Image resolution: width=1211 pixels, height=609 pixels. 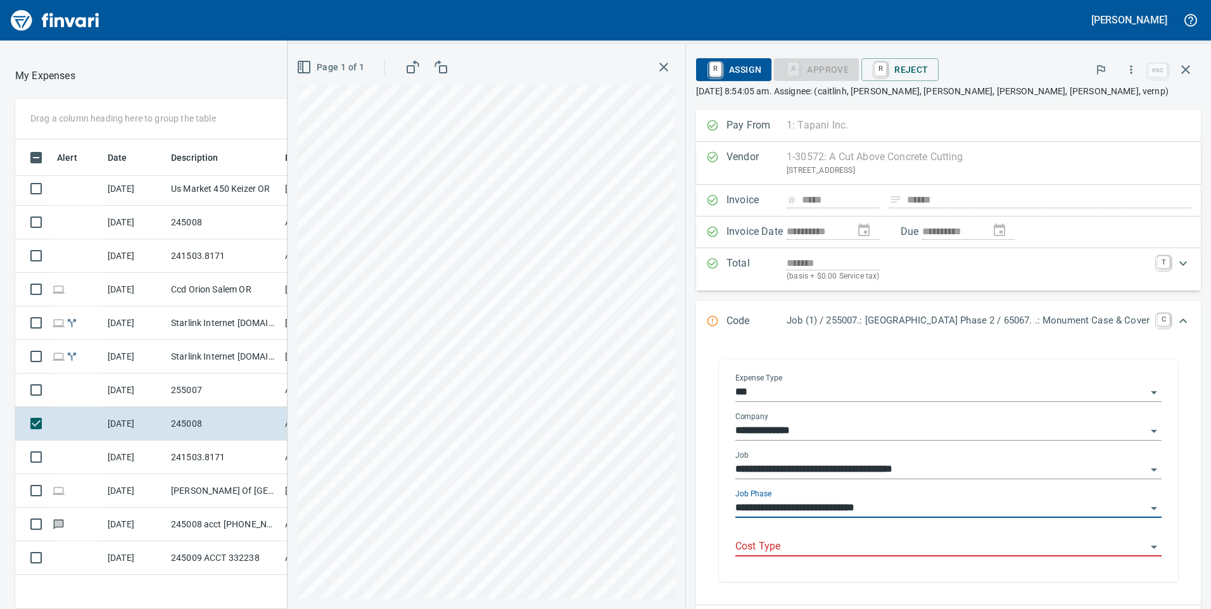 I want to click on td: 255007, so click(x=223, y=390).